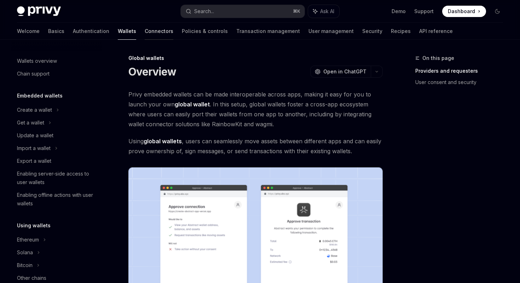 Image resolution: width=520 pixels, height=283 pixels. What do you see at coordinates (39, 11) in the screenshot?
I see `img: dark logo` at bounding box center [39, 11].